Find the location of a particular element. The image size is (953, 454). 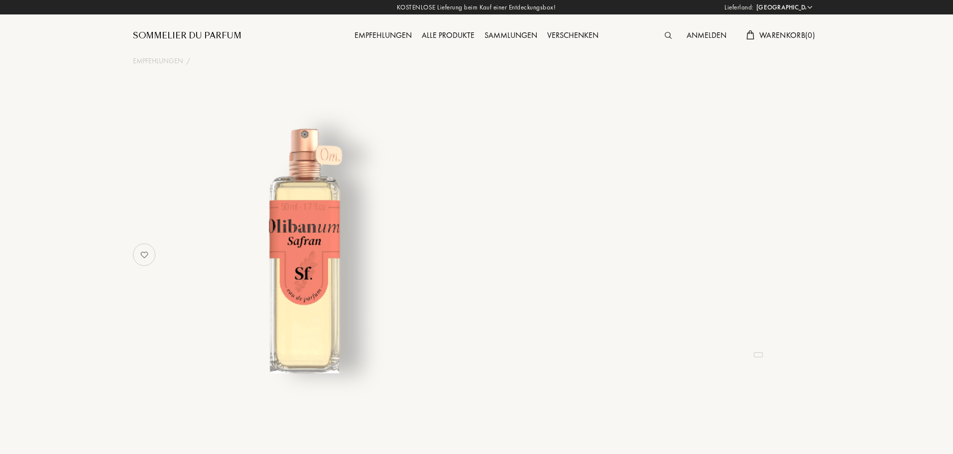

a: Sammlungen is located at coordinates (511, 35).